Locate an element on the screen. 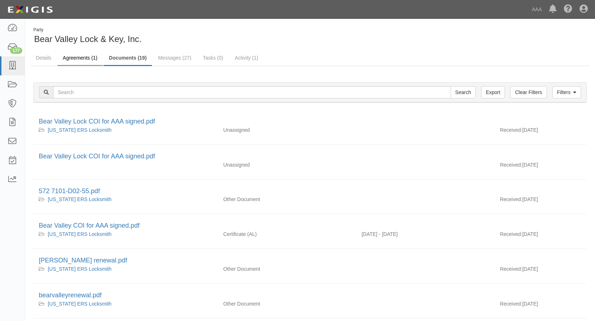 This screenshot has width=595, height=321. div: bearvalleyrenewal.pdf is located at coordinates (310, 296).